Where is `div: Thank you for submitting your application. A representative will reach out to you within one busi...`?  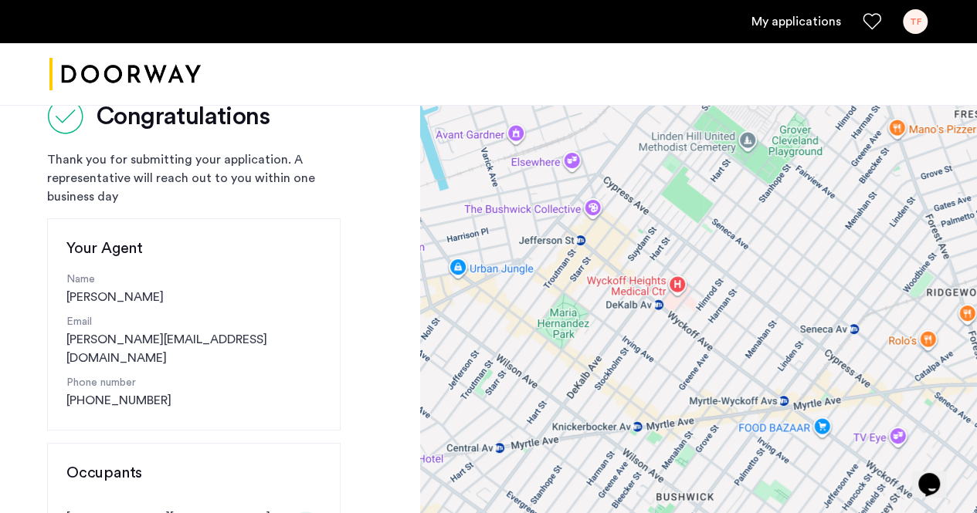
div: Thank you for submitting your application. A representative will reach out to you within one busi... is located at coordinates (194, 178).